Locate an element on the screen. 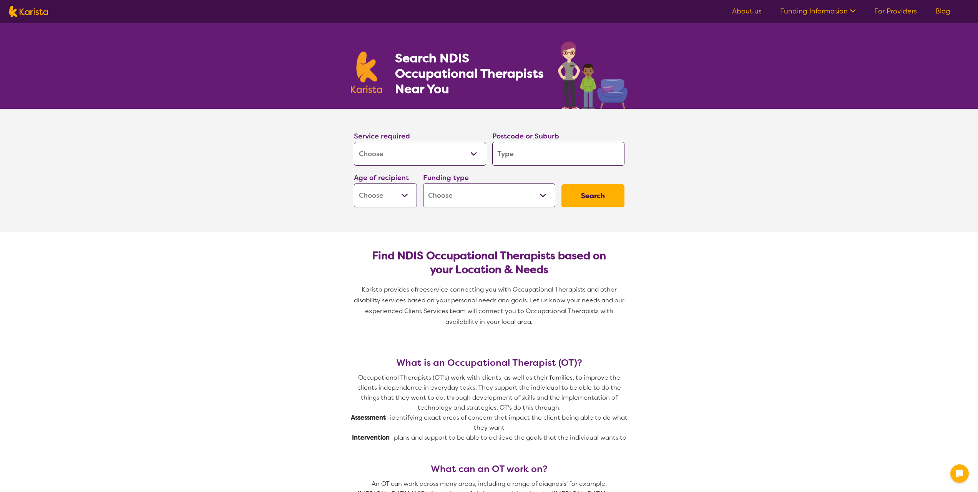 This screenshot has height=492, width=978. p: Occupational Therapists (OT’s) work with clients, as well as their families, to improve the clien... is located at coordinates (489, 392).